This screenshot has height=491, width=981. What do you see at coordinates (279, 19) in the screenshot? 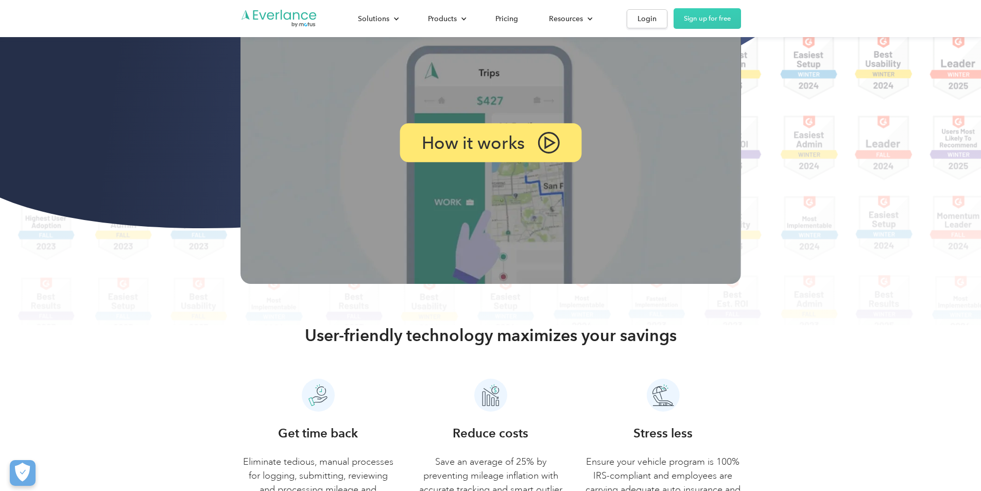
I see `a: Go to homepage` at bounding box center [279, 19].